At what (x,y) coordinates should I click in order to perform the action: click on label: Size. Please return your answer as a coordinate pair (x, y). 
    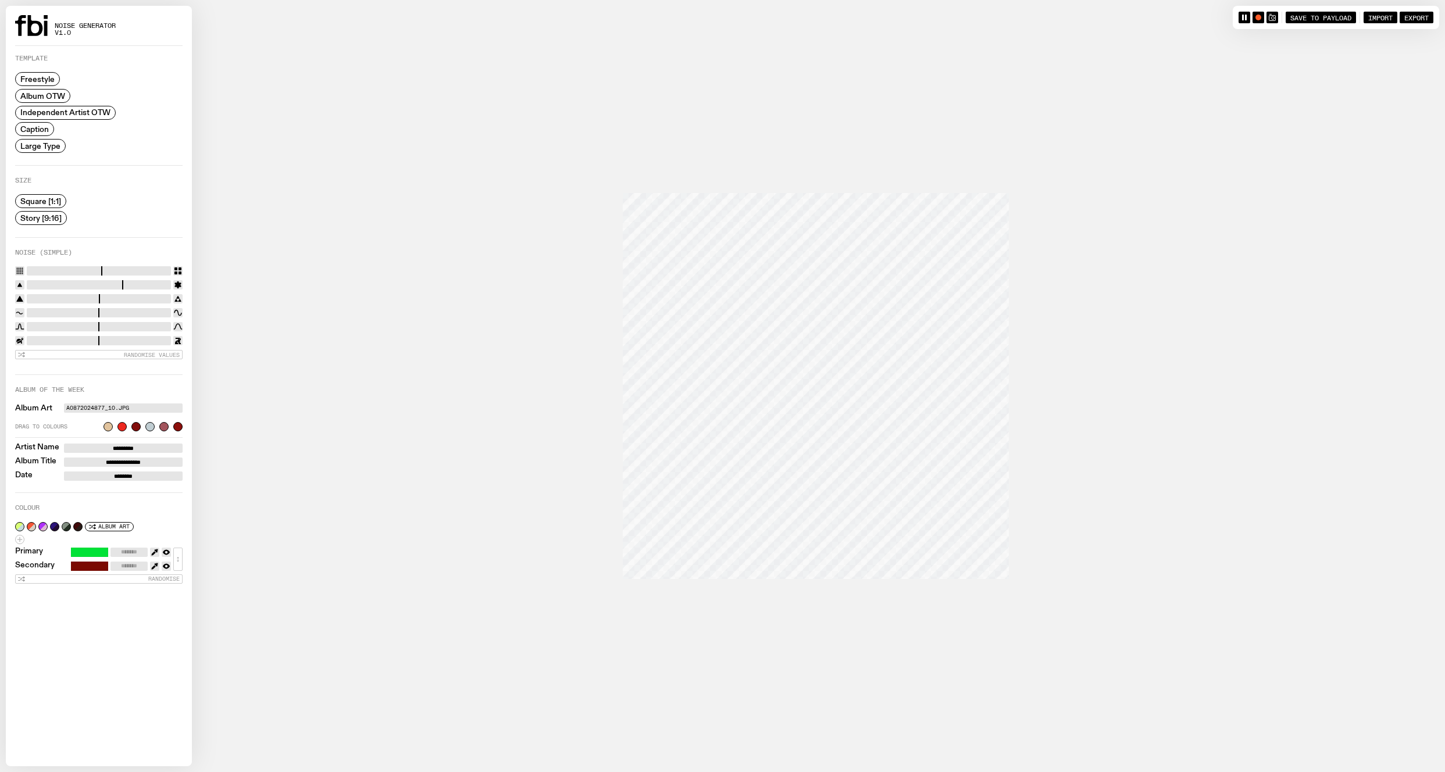
    Looking at the image, I should click on (23, 180).